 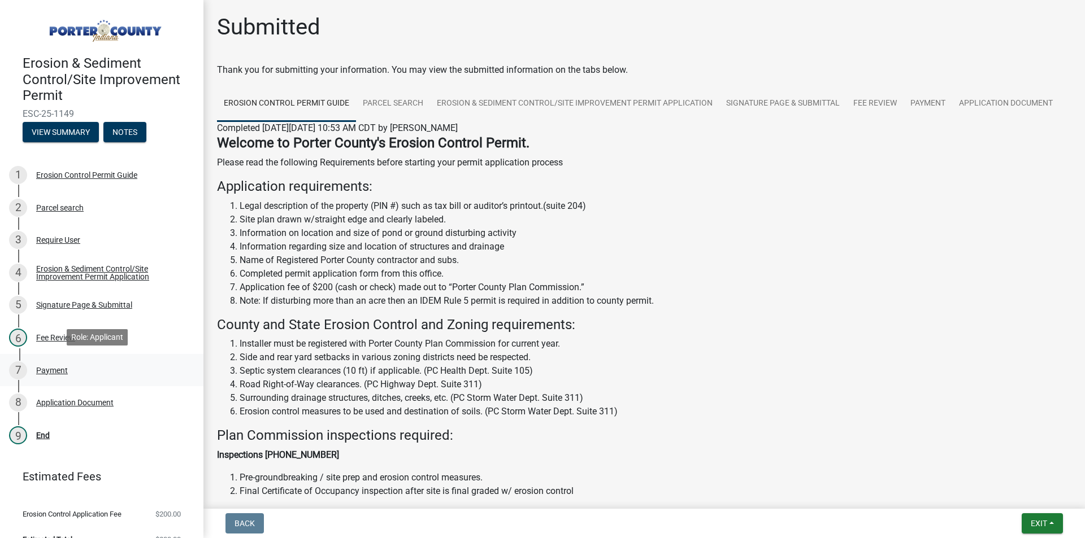 I want to click on div: End, so click(x=43, y=436).